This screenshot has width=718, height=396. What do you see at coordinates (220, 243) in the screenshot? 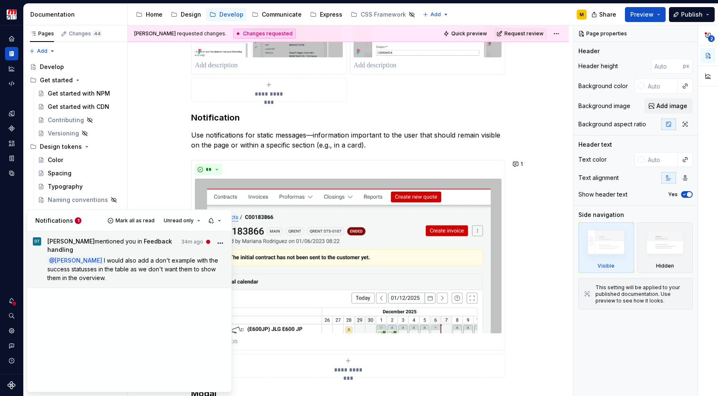
I see `button: More` at bounding box center [220, 243].